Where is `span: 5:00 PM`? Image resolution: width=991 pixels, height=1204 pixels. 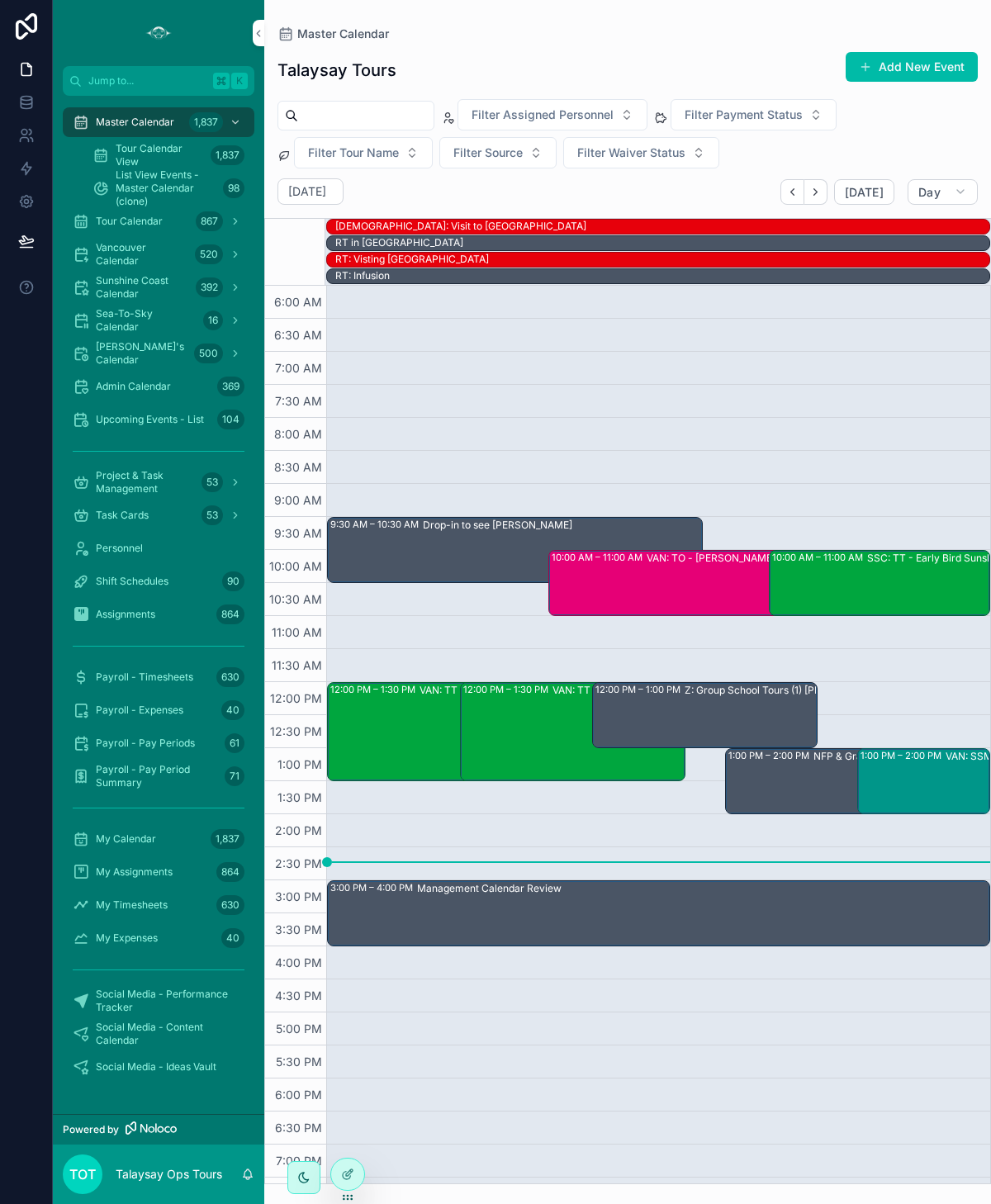
span: 5:00 PM is located at coordinates (299, 1028).